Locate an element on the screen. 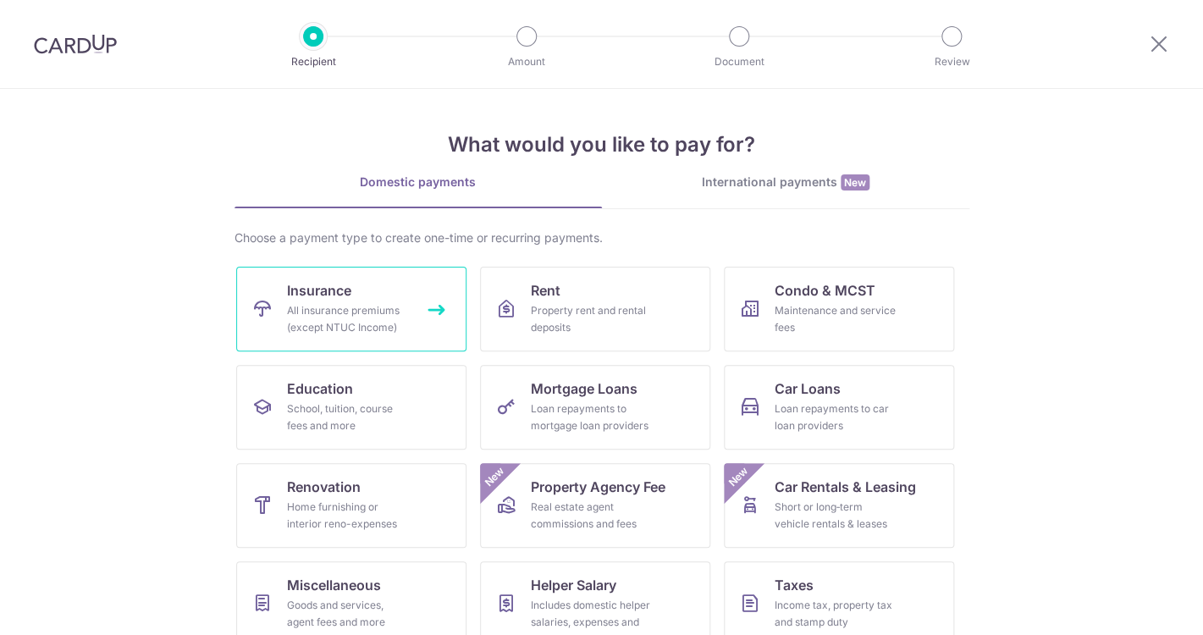 The image size is (1203, 635). a: EducationSchool, tuition, course fees and more is located at coordinates (351, 407).